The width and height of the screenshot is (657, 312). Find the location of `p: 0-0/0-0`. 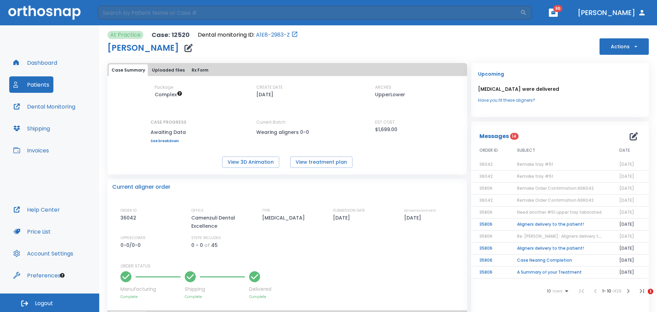

p: 0-0/0-0 is located at coordinates (132, 245).